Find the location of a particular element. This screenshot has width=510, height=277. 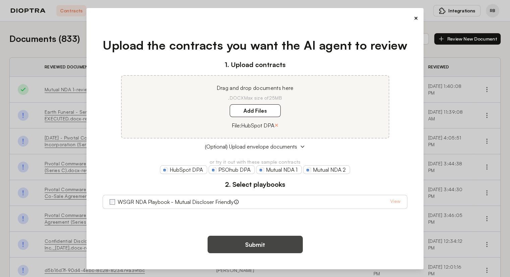

a: HubSpot DPA is located at coordinates (183, 170).